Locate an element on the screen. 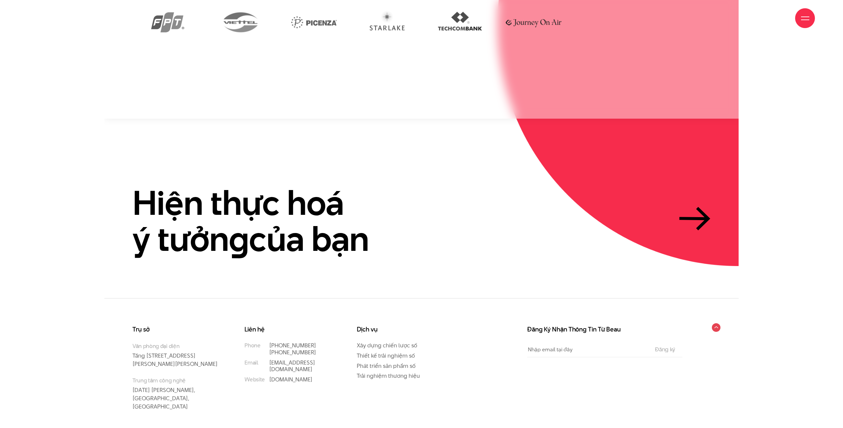 This screenshot has height=428, width=843. small: Phone is located at coordinates (252, 345).